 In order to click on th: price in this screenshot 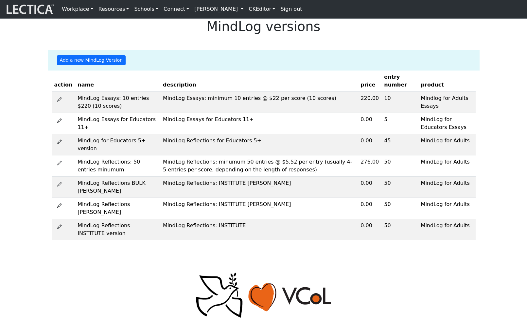, I will do `click(369, 81)`.